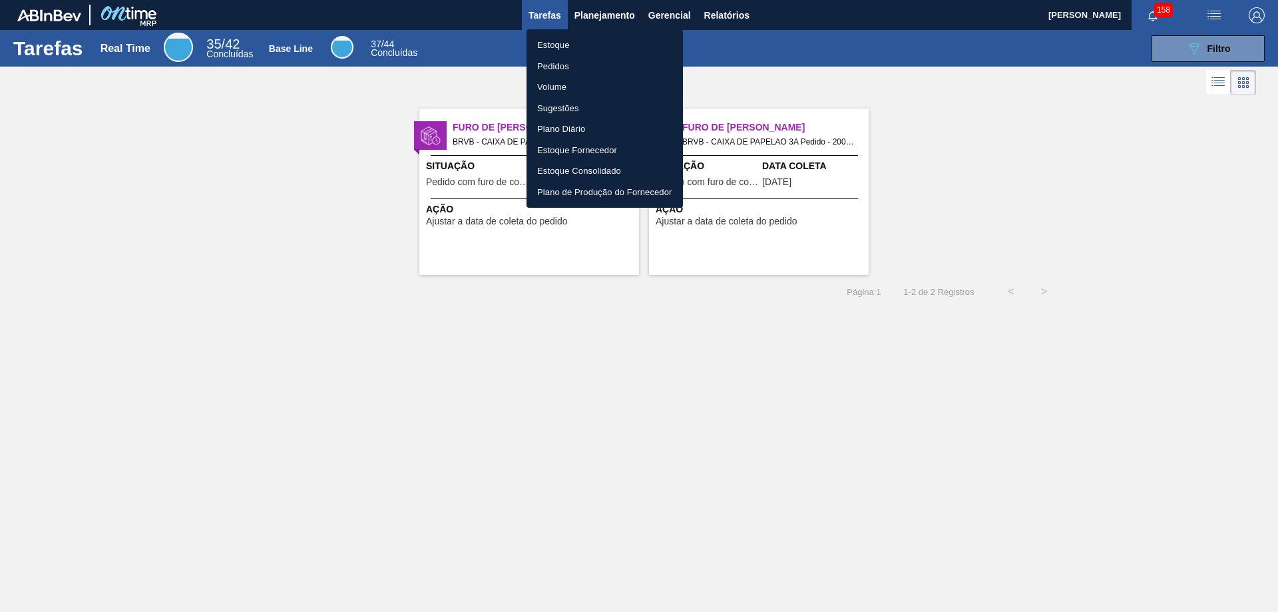  Describe the element at coordinates (604, 67) in the screenshot. I see `a: Pedidos` at that location.